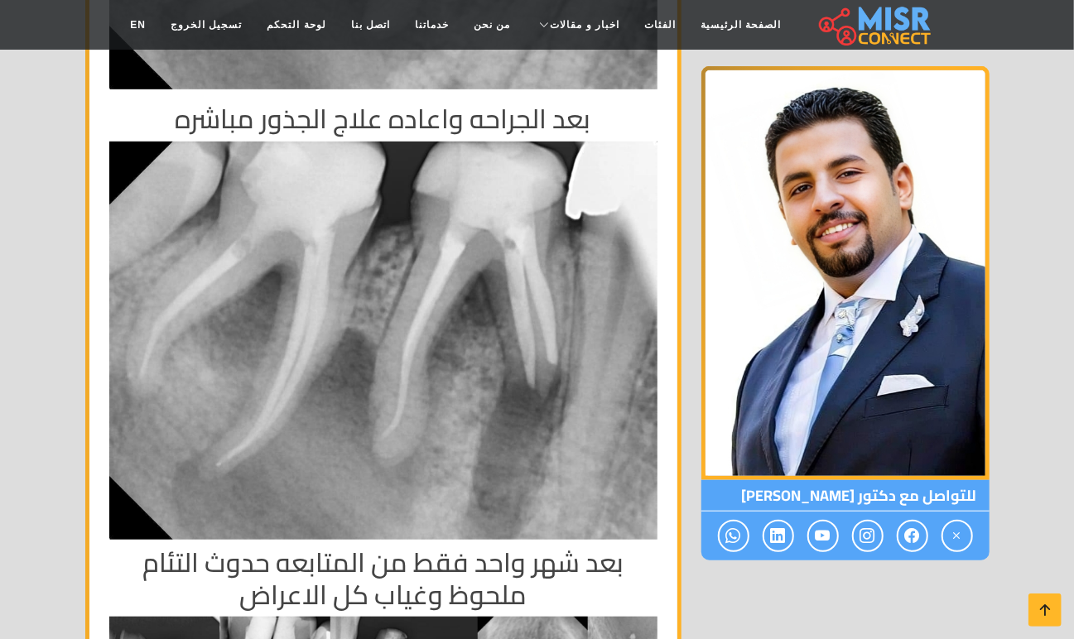 The height and width of the screenshot is (639, 1074). I want to click on a: تسجيل الخروج, so click(206, 25).